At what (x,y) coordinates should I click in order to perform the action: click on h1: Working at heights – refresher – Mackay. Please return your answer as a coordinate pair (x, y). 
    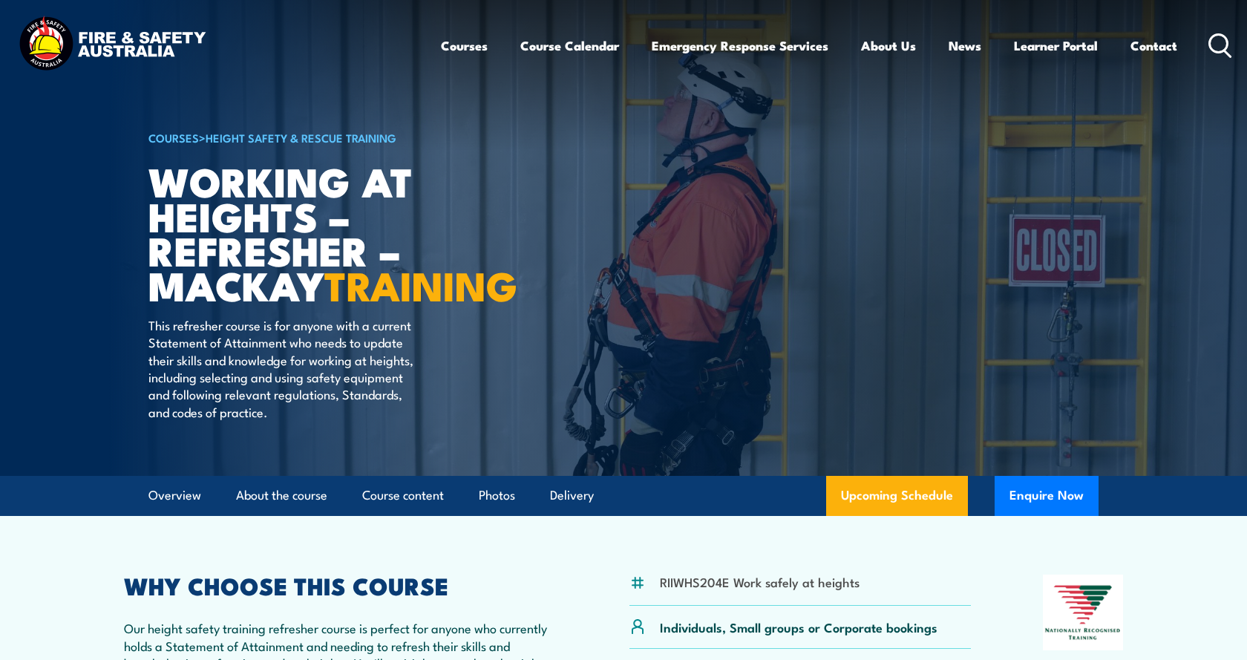
    Looking at the image, I should click on (332, 232).